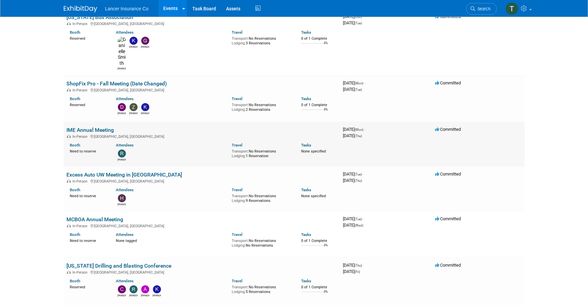  I want to click on div: Zachary Koster, so click(133, 113).